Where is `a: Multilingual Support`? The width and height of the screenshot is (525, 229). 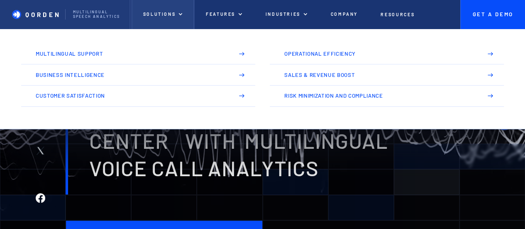
a: Multilingual Support is located at coordinates (138, 54).